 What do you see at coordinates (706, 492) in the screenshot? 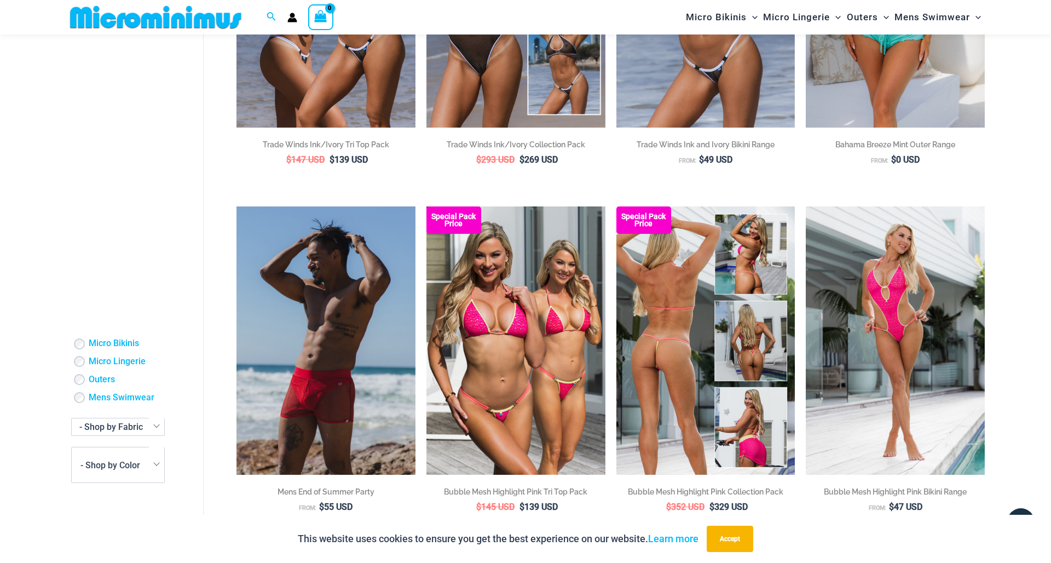
I see `h2: Bubble Mesh Highlight Pink Collection Pack` at bounding box center [706, 492].